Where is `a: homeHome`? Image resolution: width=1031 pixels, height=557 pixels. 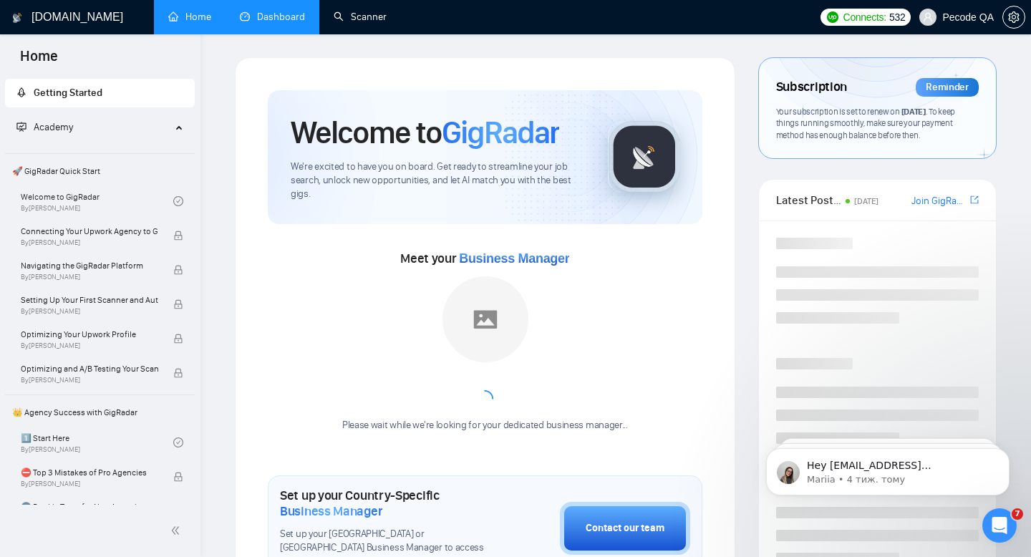 a: homeHome is located at coordinates (190, 16).